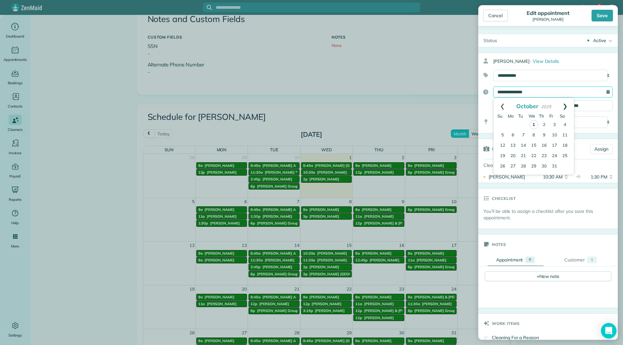 The image size is (623, 345). I want to click on a: 14, so click(523, 146).